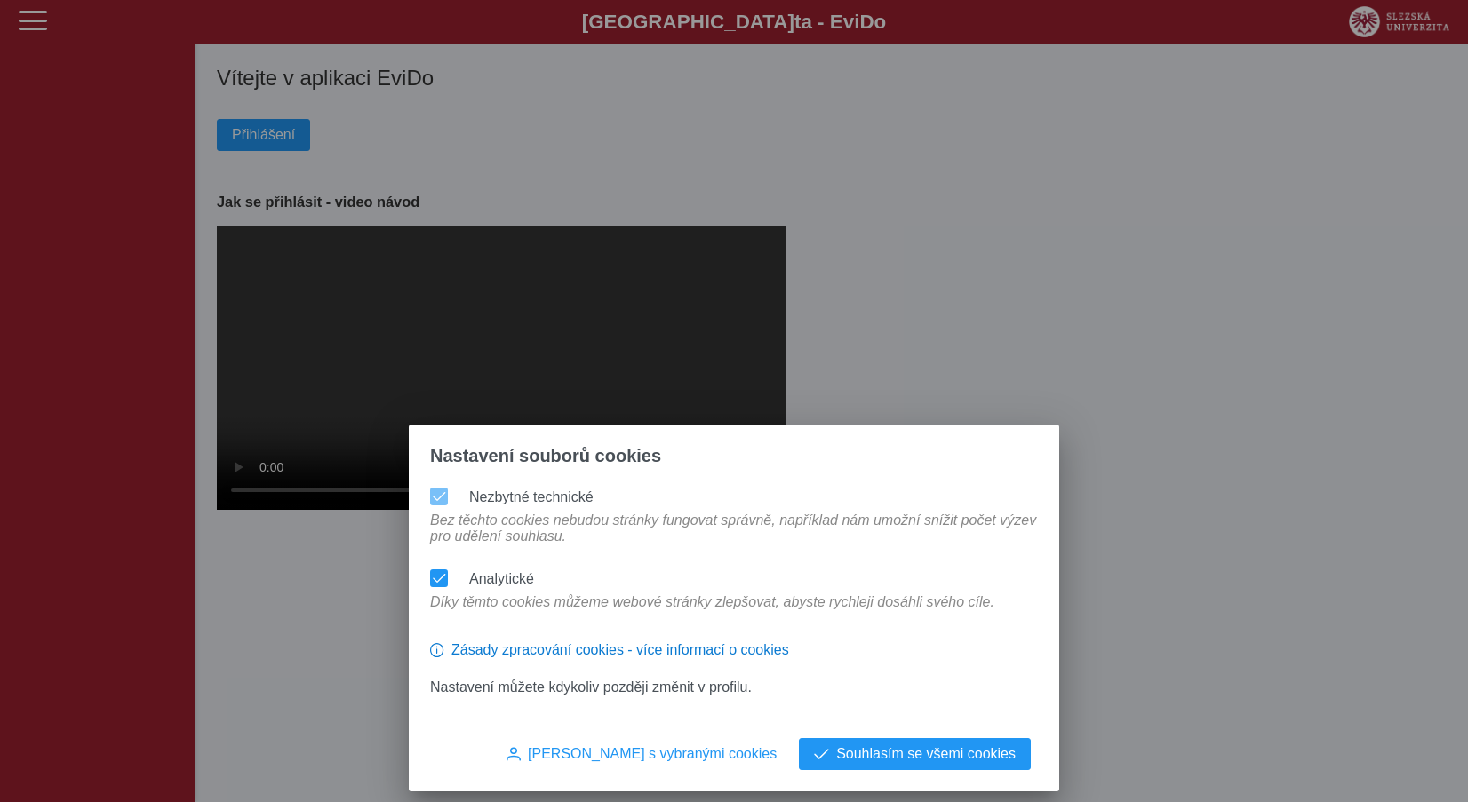 The image size is (1468, 802). I want to click on span: Souhlasím se všemi cookies, so click(926, 754).